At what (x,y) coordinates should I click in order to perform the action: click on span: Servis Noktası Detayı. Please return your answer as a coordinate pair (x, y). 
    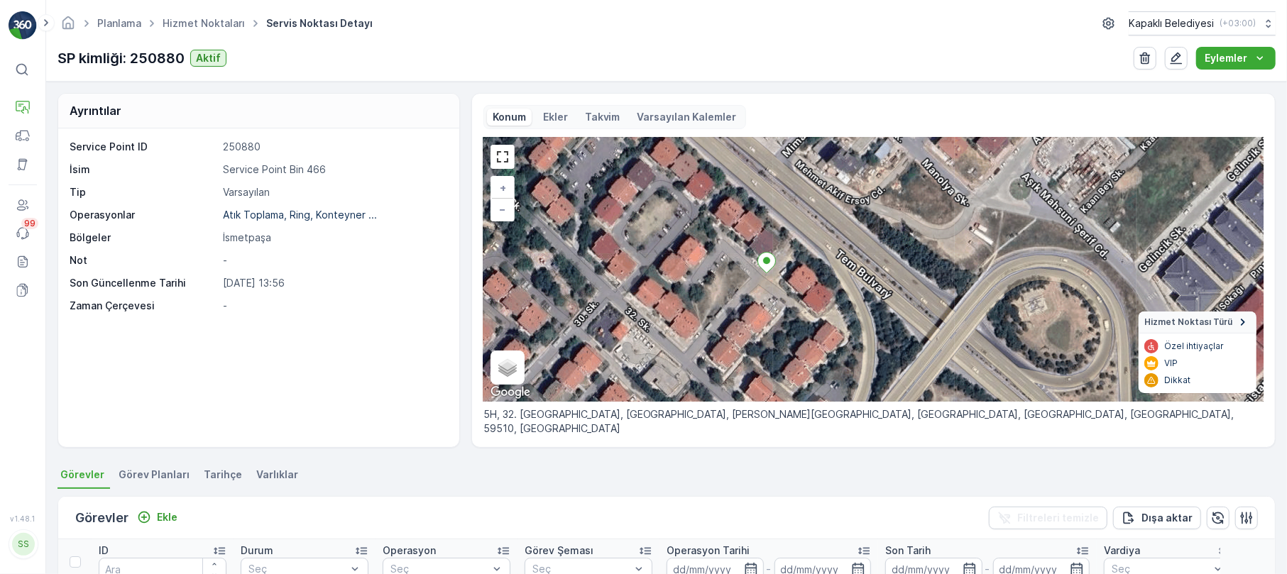
    Looking at the image, I should click on (319, 23).